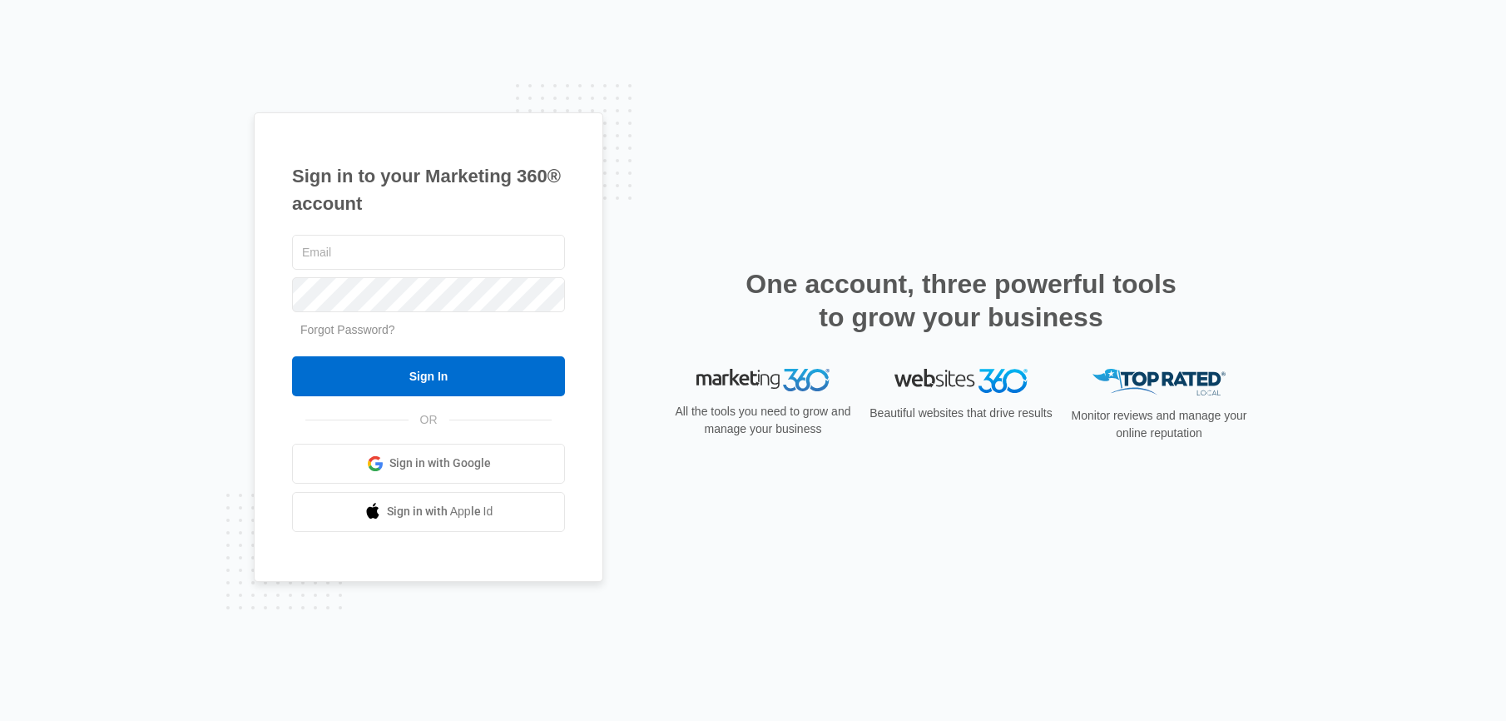 This screenshot has width=1506, height=721. Describe the element at coordinates (1159, 424) in the screenshot. I see `p: Monitor reviews and manage your online reputation` at that location.